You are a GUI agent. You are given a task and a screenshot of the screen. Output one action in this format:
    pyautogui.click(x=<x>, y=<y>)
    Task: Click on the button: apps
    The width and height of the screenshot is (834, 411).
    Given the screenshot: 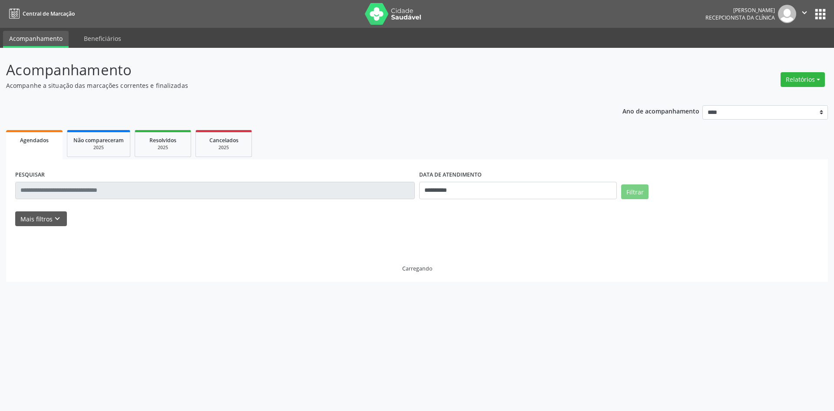 What is the action you would take?
    pyautogui.click(x=820, y=14)
    